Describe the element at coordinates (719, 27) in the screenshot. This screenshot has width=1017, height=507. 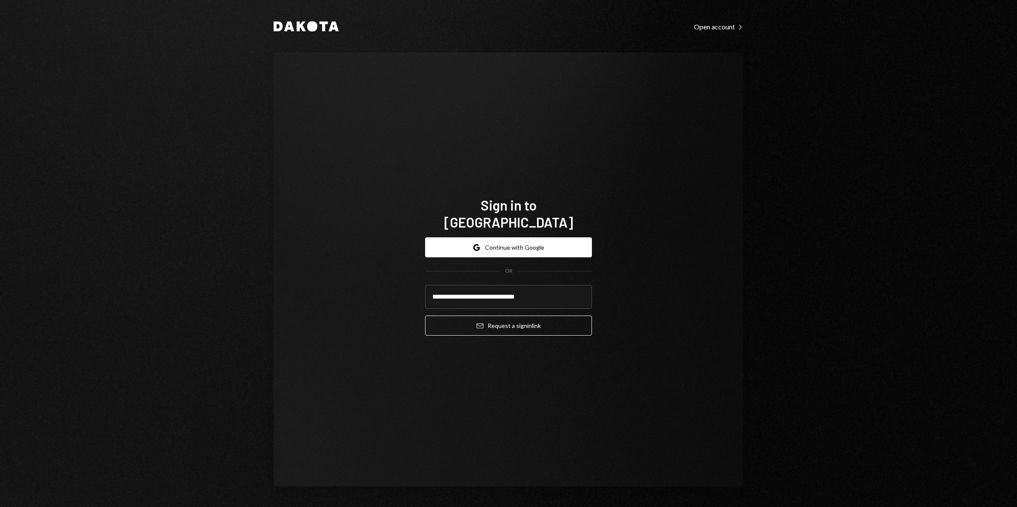
I see `div: Open account` at that location.